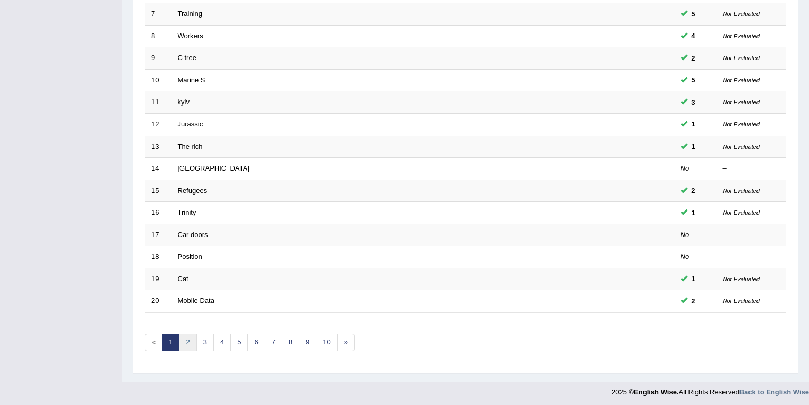  I want to click on a: Training, so click(190, 13).